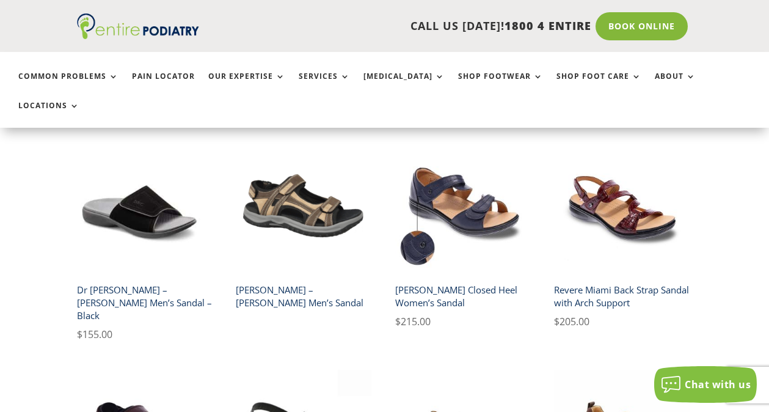  What do you see at coordinates (598, 85) in the screenshot?
I see `a: Shop Foot Care` at bounding box center [598, 85].